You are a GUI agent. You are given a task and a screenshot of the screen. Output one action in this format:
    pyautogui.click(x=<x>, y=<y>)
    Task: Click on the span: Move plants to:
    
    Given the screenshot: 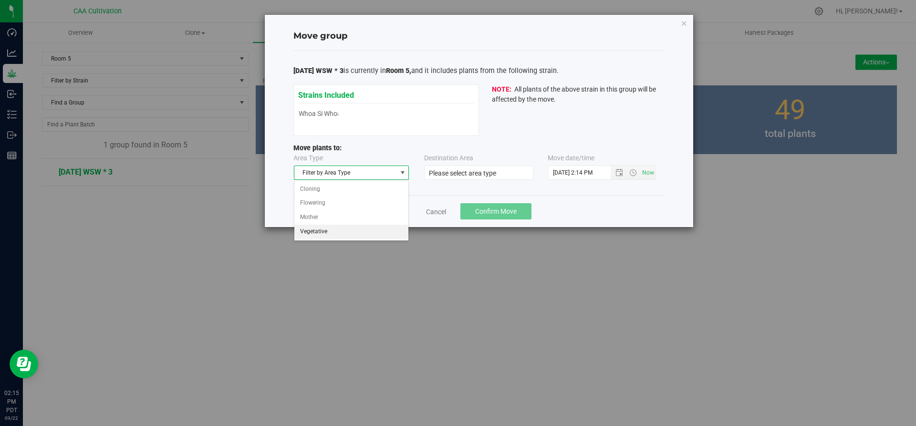 What is the action you would take?
    pyautogui.click(x=317, y=148)
    